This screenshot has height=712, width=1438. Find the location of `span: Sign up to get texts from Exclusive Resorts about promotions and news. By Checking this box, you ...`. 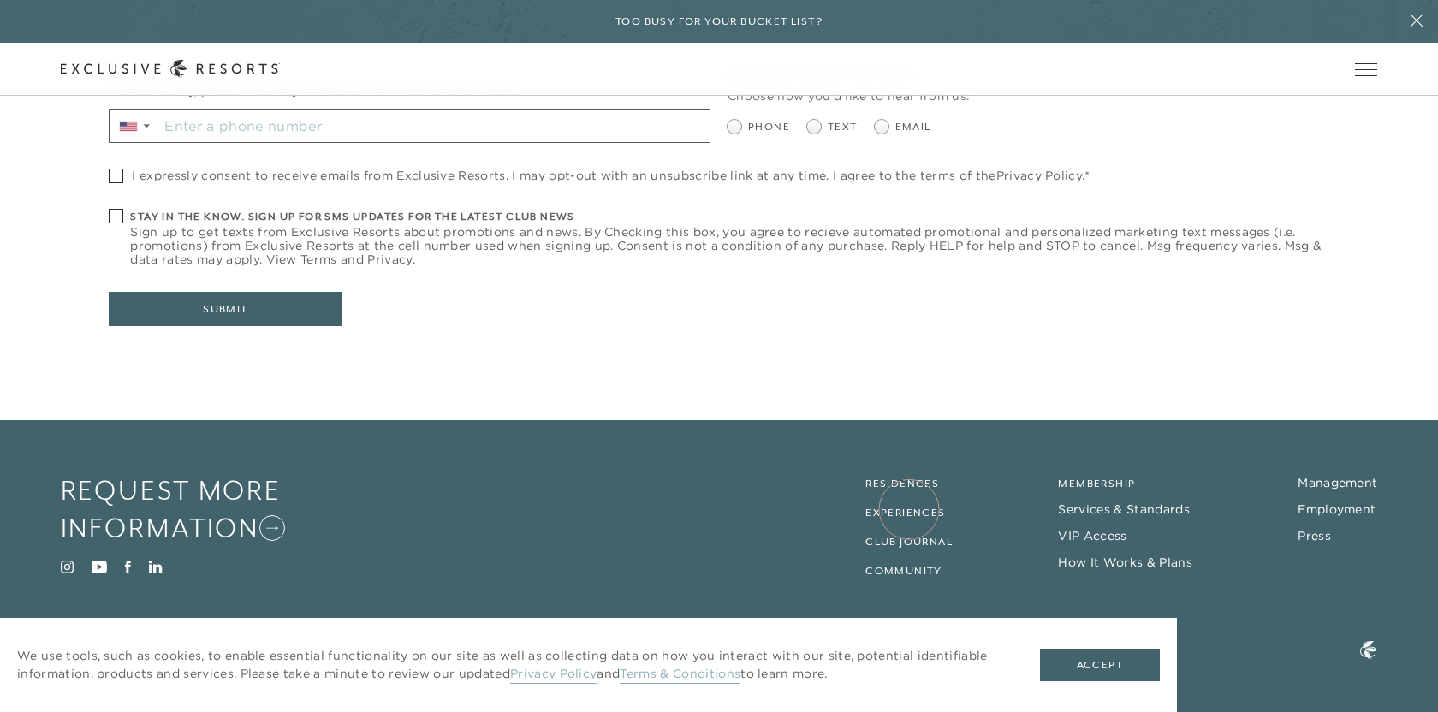

span: Sign up to get texts from Exclusive Resorts about promotions and news. By Checking this box, you ... is located at coordinates (729, 246).